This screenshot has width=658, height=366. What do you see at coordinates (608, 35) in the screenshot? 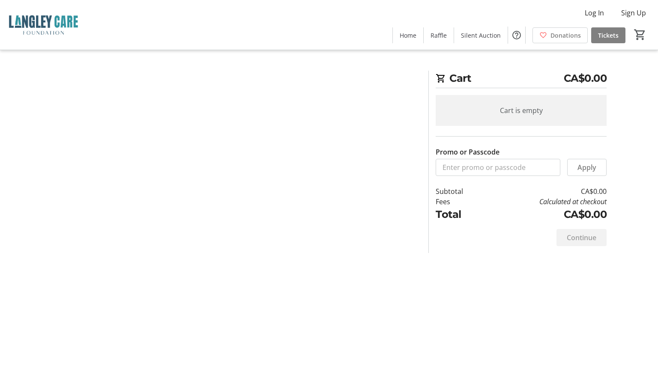
I see `span: Tickets` at bounding box center [608, 35].